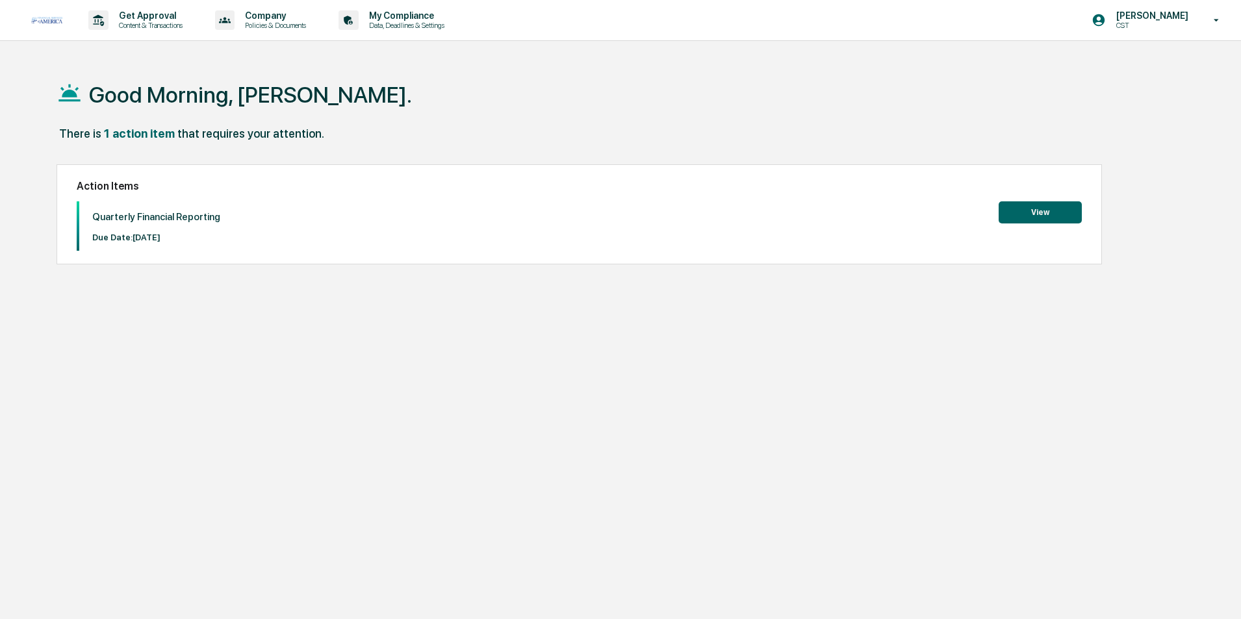 Image resolution: width=1241 pixels, height=619 pixels. I want to click on p: Content & Transactions, so click(149, 25).